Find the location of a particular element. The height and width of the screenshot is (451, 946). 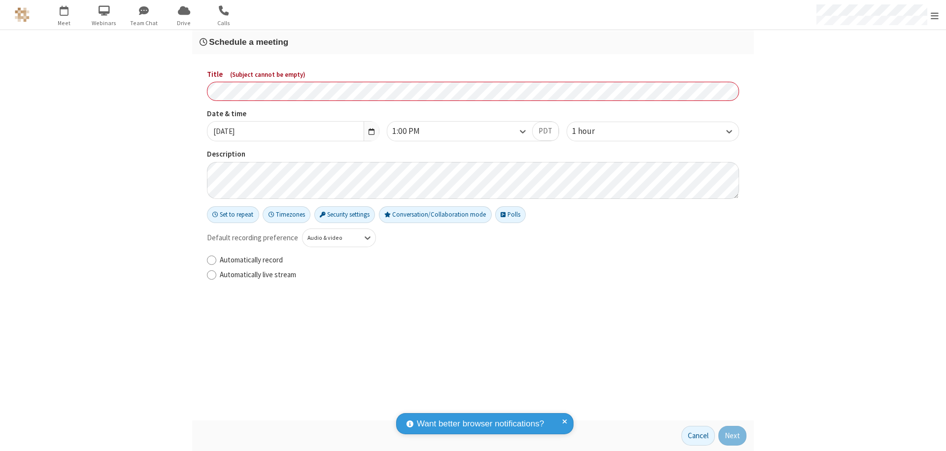

button: PDT is located at coordinates (545, 131).